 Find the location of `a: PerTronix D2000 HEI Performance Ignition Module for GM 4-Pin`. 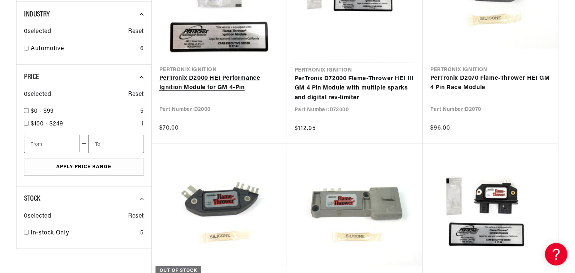

a: PerTronix D2000 HEI Performance Ignition Module for GM 4-Pin is located at coordinates (219, 83).